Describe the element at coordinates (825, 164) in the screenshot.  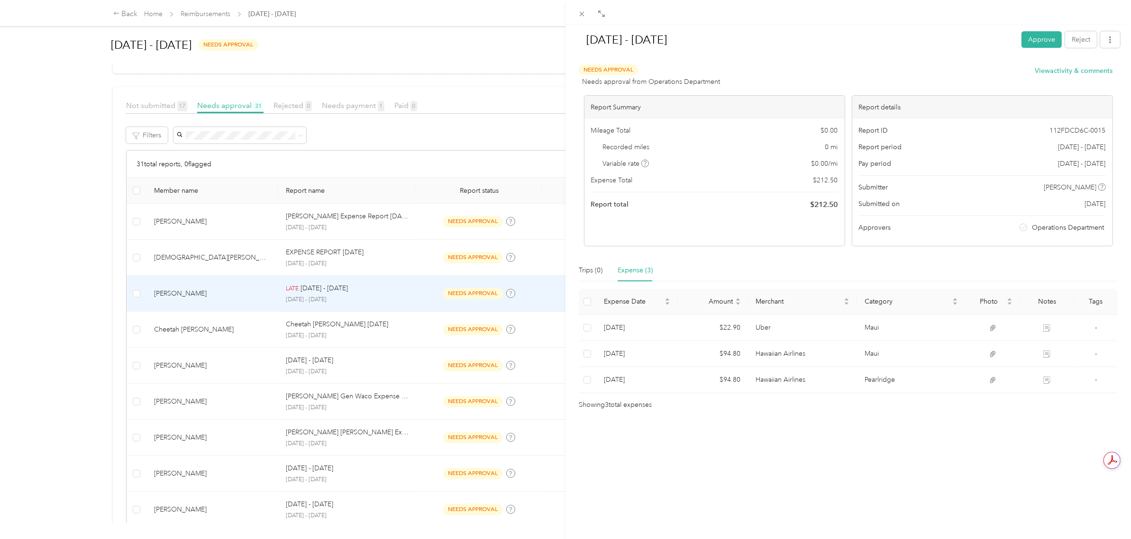
I see `span: $ 0.00 / mi` at that location.